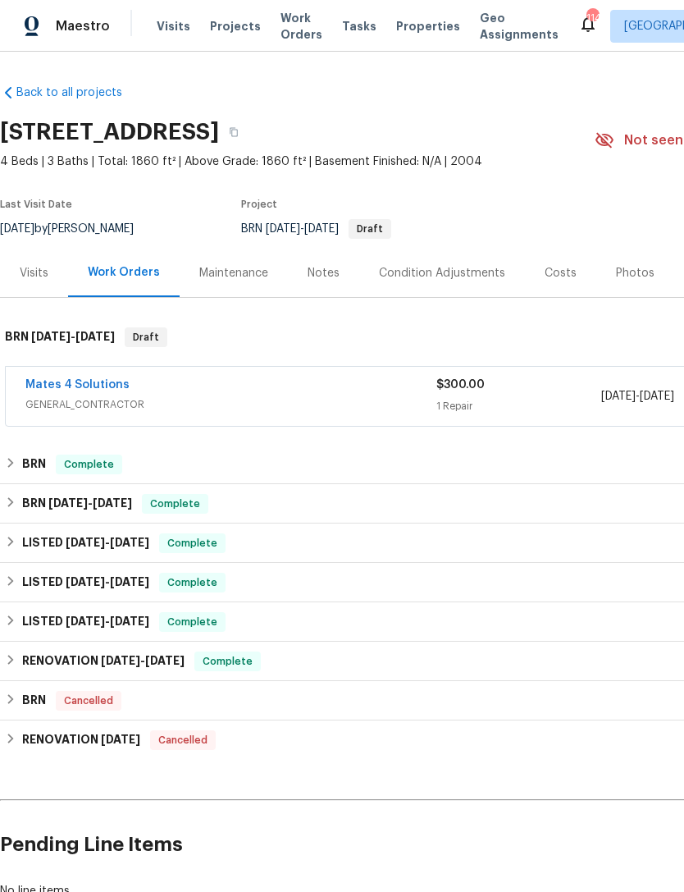 The width and height of the screenshot is (684, 892). Describe the element at coordinates (77, 385) in the screenshot. I see `a: Mates 4 Solutions` at that location.